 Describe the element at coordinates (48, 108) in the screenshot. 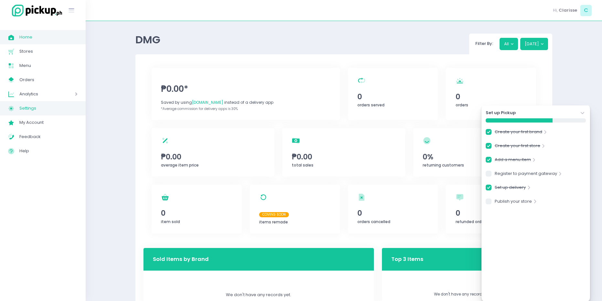

I see `span: Settings` at that location.